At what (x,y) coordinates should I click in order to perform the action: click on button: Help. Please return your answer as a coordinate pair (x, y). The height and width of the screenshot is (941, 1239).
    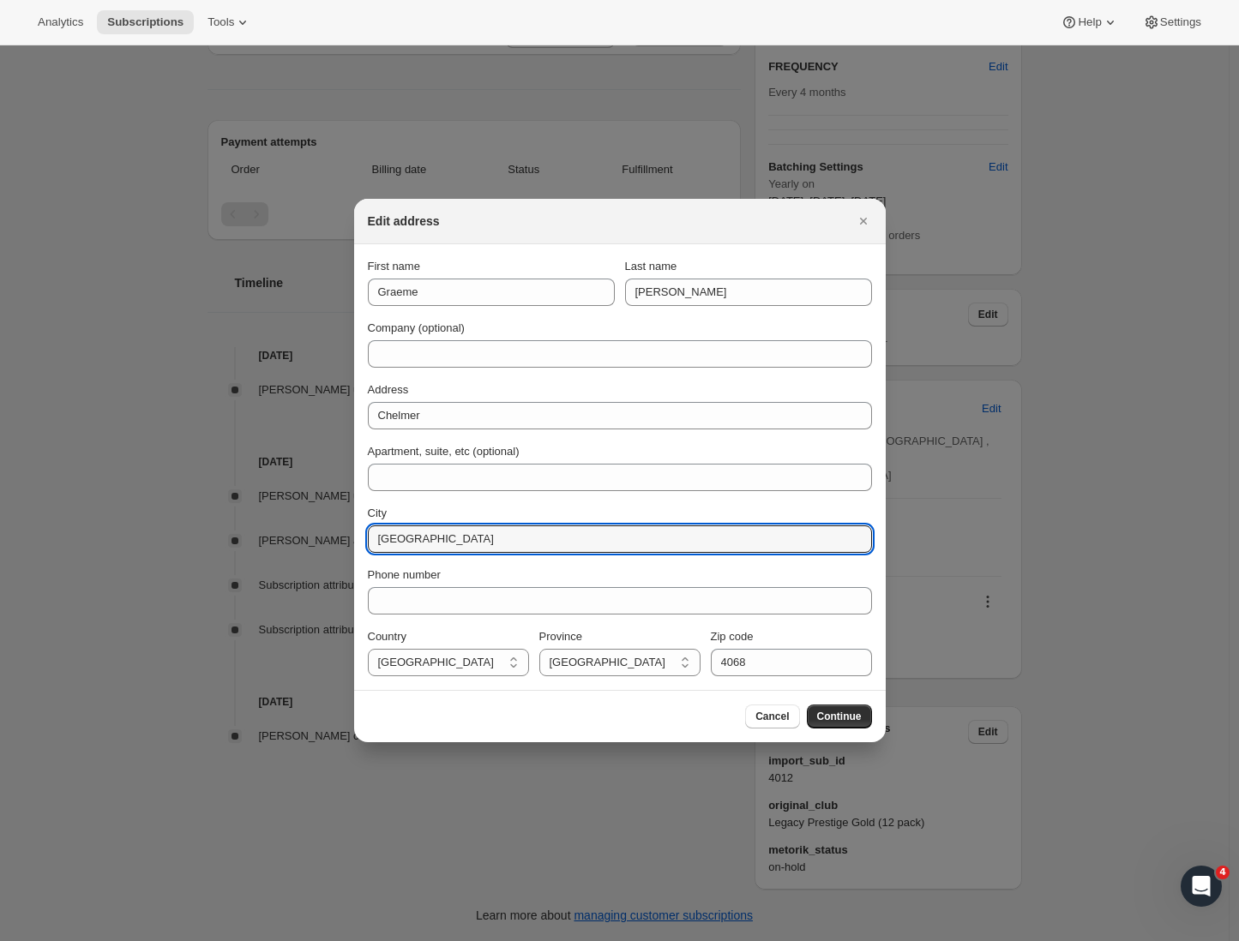
    Looking at the image, I should click on (1089, 22).